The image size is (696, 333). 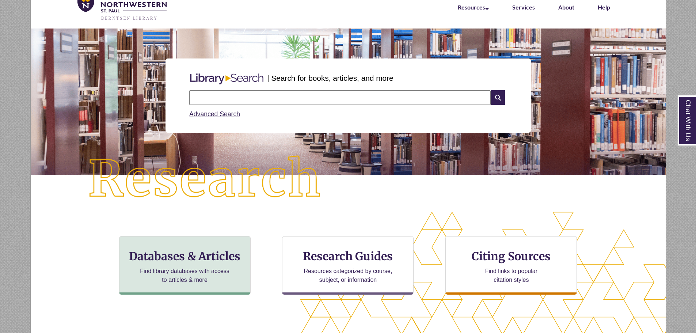 What do you see at coordinates (330, 78) in the screenshot?
I see `p: | Search for books, articles, and more` at bounding box center [330, 78].